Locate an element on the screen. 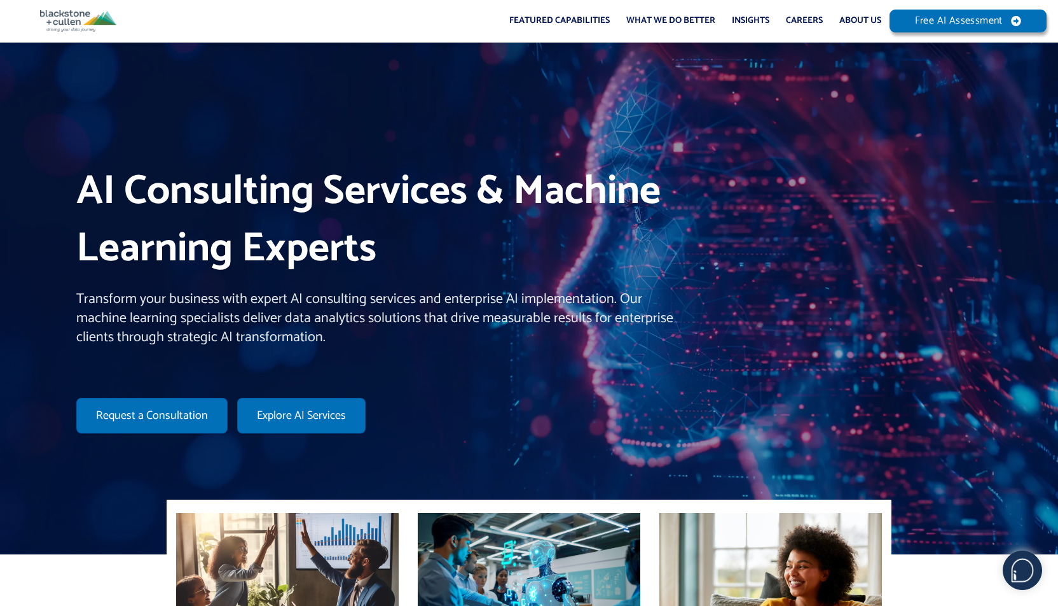  a: Free AI Assessment is located at coordinates (969, 21).